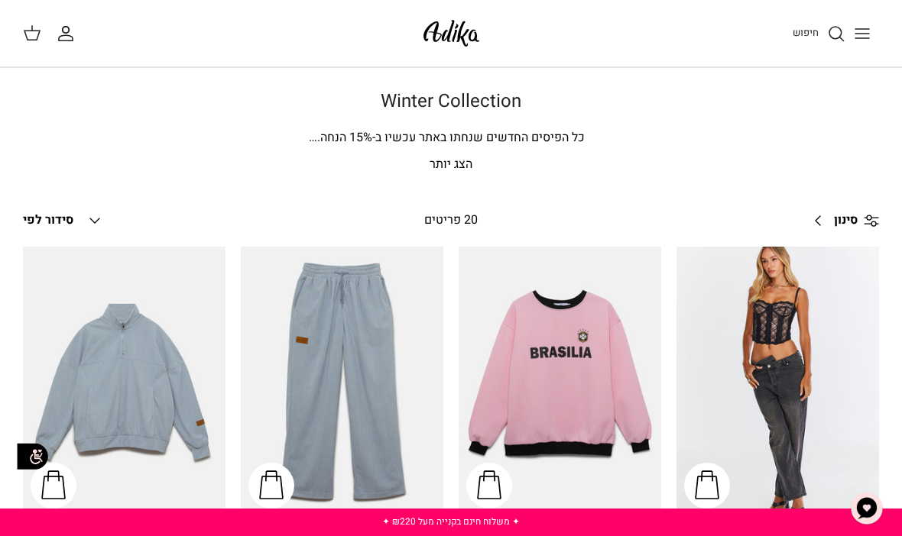 This screenshot has height=536, width=902. What do you see at coordinates (845, 221) in the screenshot?
I see `span: סינון` at bounding box center [845, 221].